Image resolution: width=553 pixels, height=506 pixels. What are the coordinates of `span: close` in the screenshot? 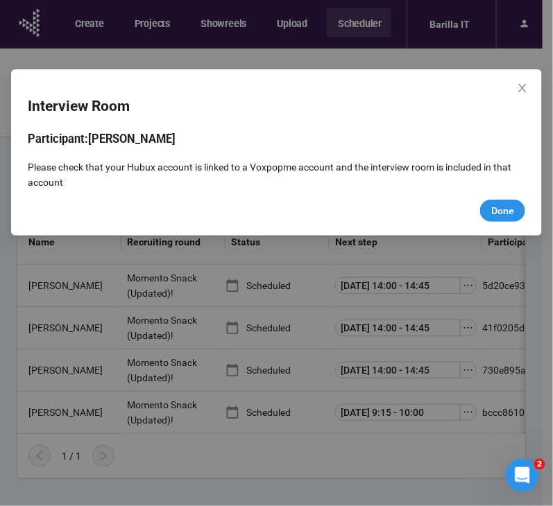 It's located at (522, 88).